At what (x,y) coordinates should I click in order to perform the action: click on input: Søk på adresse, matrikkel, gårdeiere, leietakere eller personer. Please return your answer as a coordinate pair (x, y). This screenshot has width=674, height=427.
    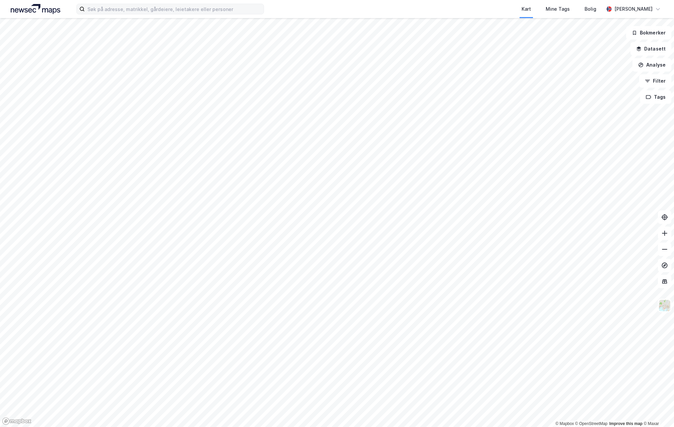
    Looking at the image, I should click on (174, 9).